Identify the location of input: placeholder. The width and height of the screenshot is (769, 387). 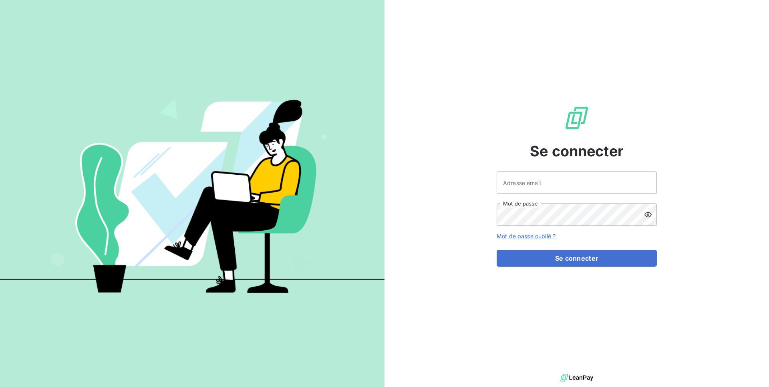
(576, 183).